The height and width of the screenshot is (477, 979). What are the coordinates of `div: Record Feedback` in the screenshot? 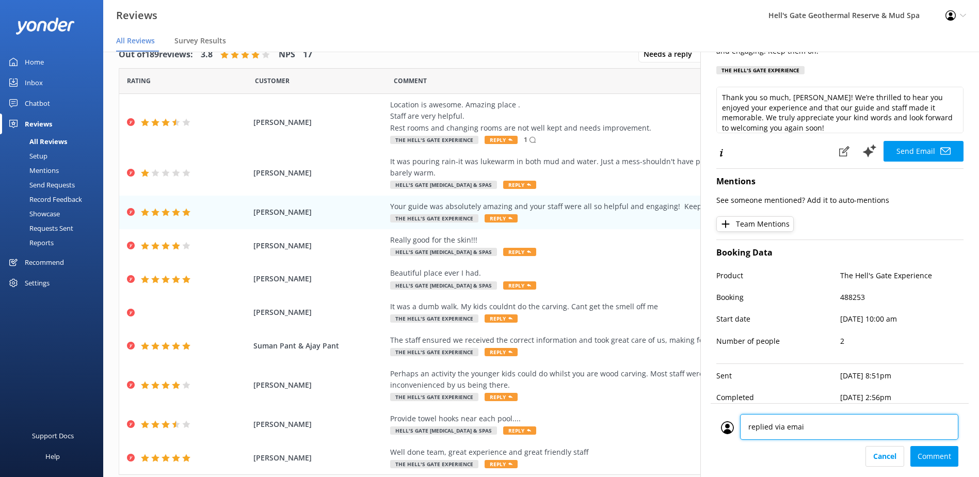 It's located at (44, 199).